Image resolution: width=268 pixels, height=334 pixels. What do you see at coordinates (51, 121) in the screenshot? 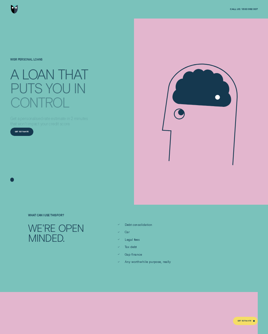
I see `p: Get a personalised rate estimate in 2 minutes that won't impact your credit score.` at bounding box center [51, 121].